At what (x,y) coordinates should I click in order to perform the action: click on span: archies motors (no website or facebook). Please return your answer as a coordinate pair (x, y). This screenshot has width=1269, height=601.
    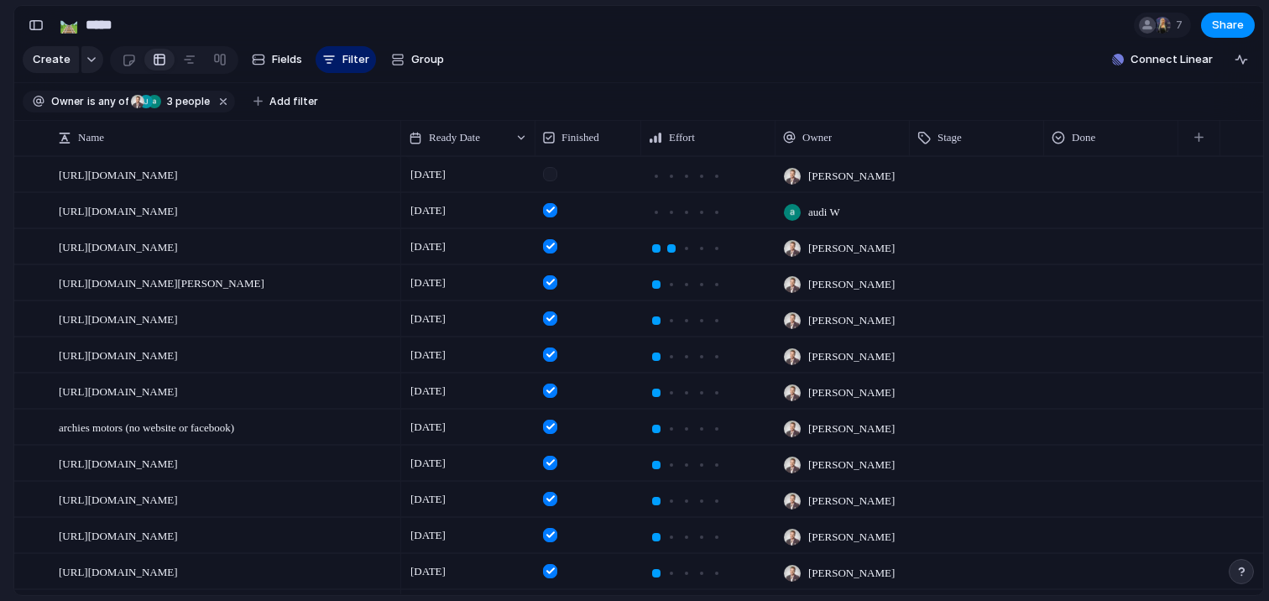
    Looking at the image, I should click on (146, 426).